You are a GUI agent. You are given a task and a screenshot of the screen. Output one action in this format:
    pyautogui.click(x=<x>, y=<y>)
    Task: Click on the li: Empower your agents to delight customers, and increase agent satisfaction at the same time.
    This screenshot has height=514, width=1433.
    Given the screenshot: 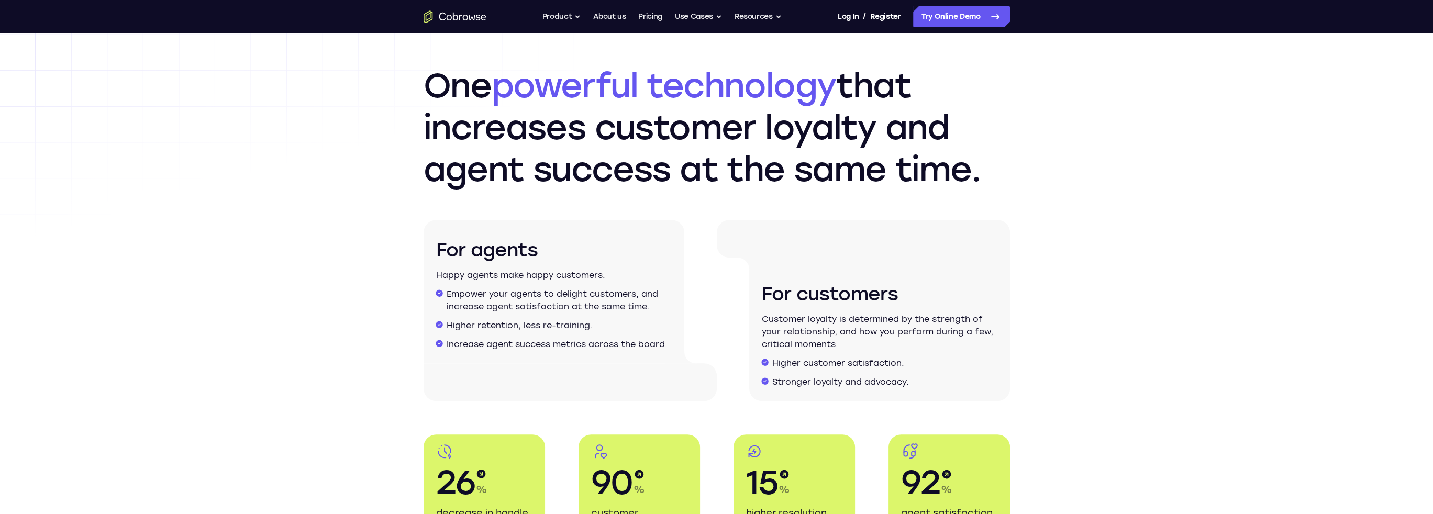 What is the action you would take?
    pyautogui.click(x=559, y=301)
    